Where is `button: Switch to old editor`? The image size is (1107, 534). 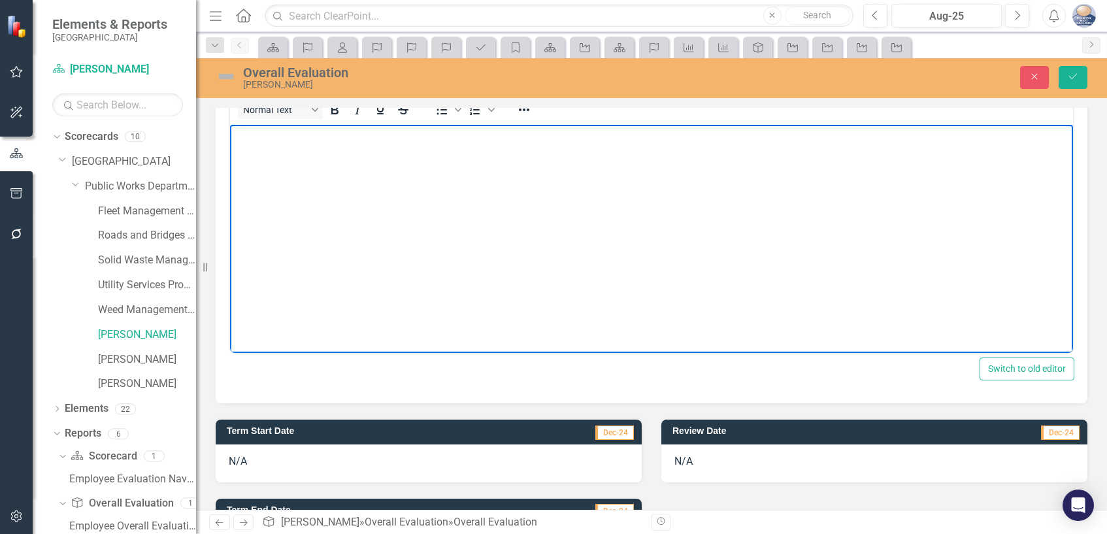
button: Switch to old editor is located at coordinates (1026, 368).